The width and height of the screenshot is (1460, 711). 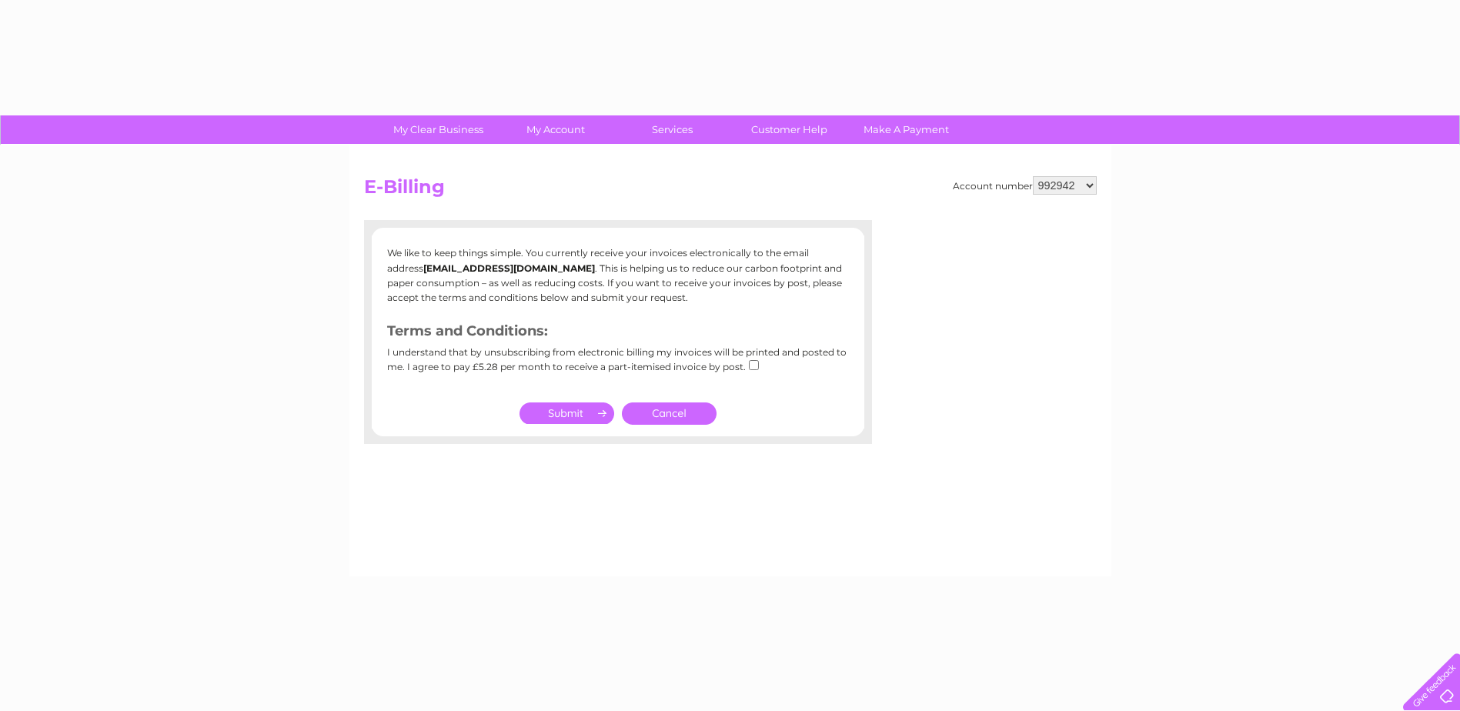 I want to click on a: My Clear Business, so click(x=438, y=129).